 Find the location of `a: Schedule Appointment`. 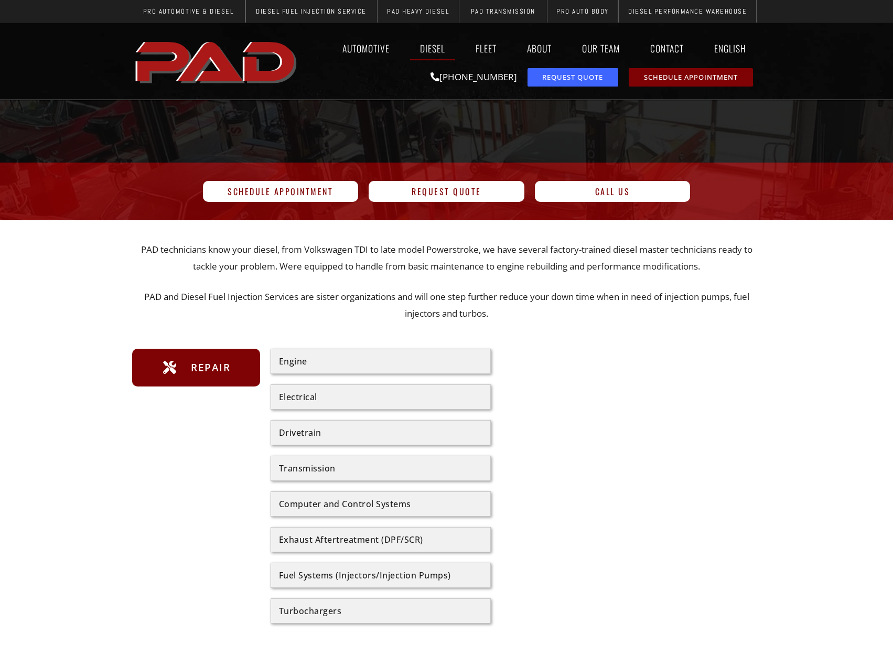

a: Schedule Appointment is located at coordinates (280, 191).